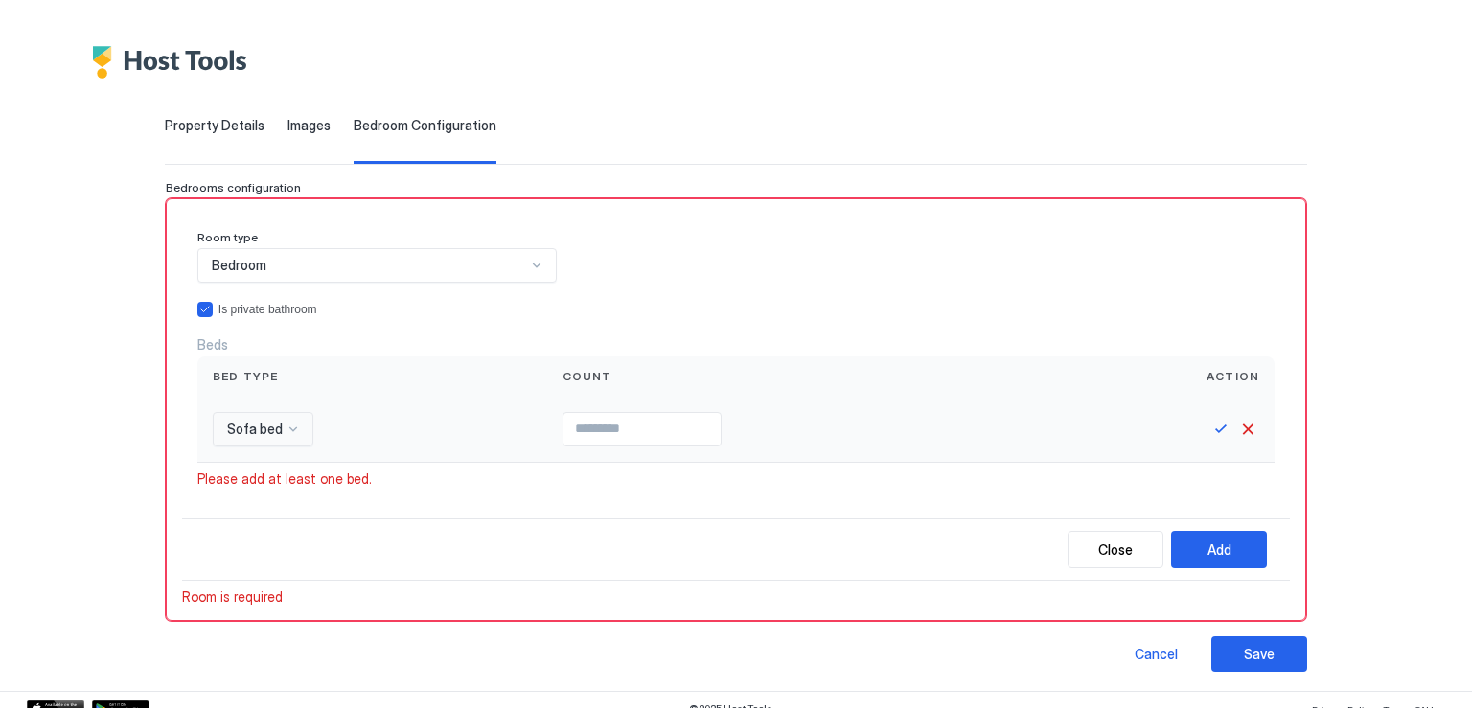  Describe the element at coordinates (227, 237) in the screenshot. I see `span: Room type` at that location.